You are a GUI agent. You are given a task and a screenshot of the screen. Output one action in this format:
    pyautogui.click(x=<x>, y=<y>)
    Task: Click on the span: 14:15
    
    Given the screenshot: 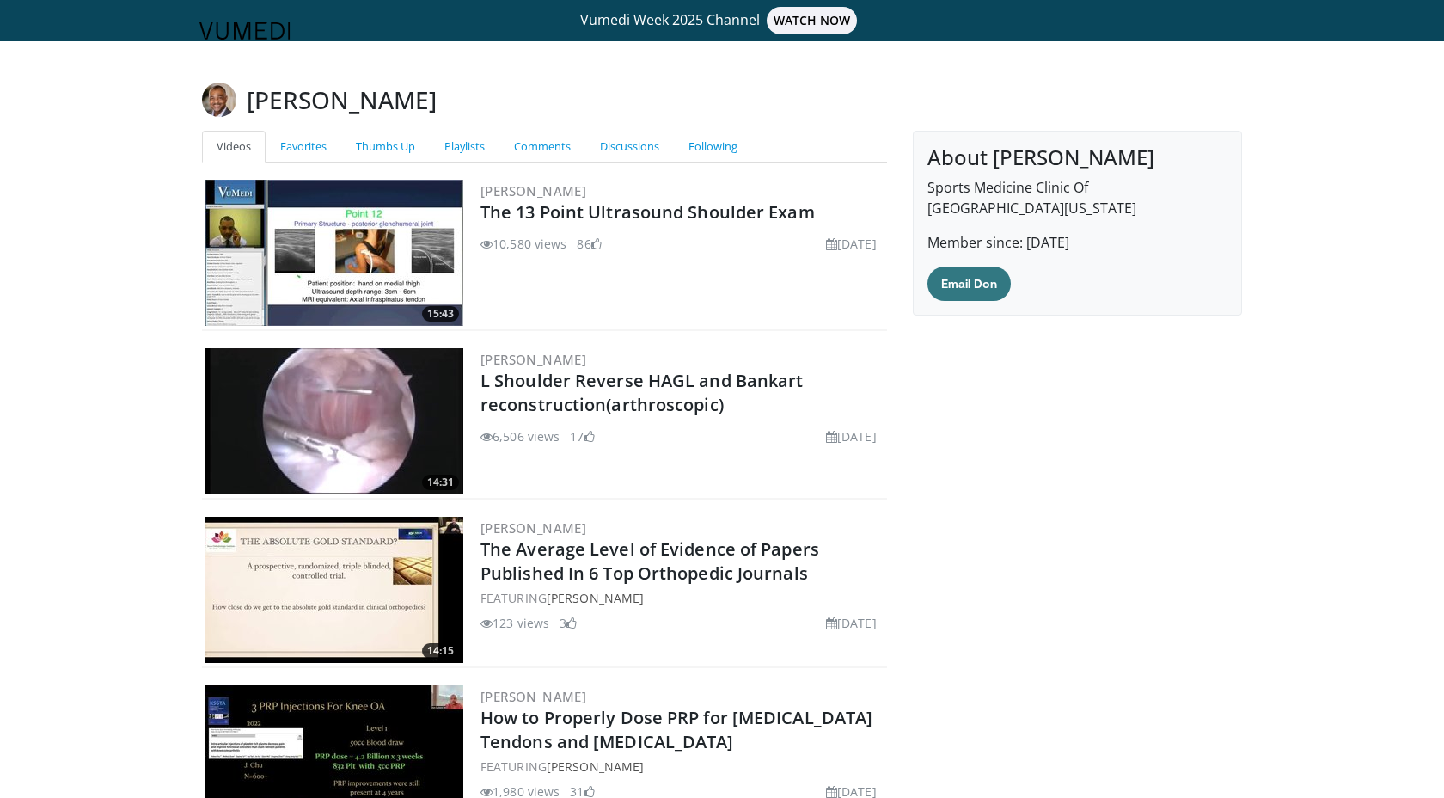 What is the action you would take?
    pyautogui.click(x=440, y=651)
    